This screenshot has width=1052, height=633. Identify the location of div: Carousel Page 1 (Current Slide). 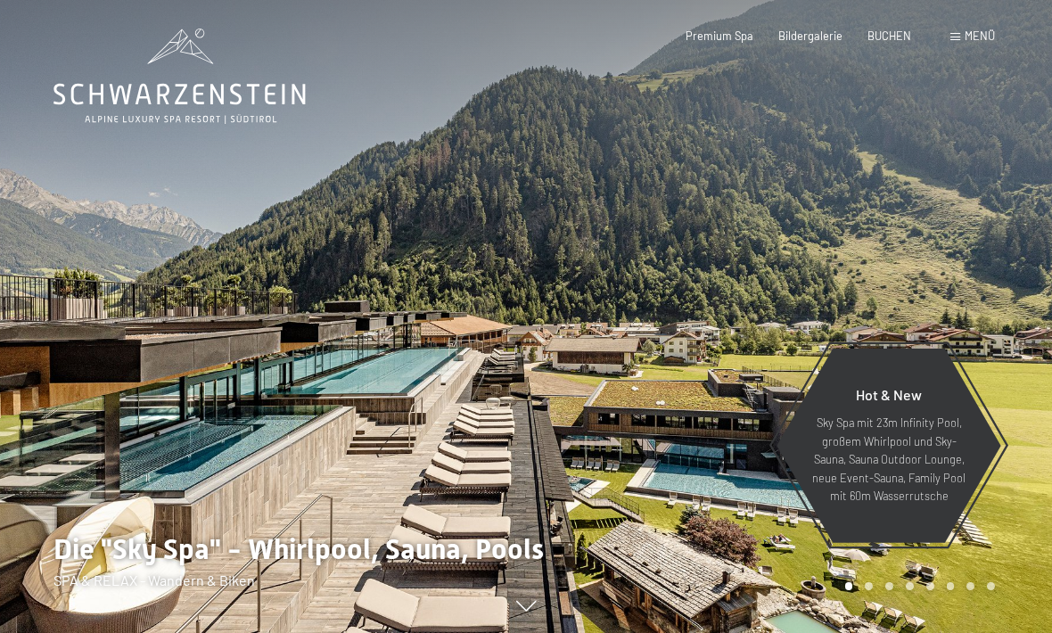
(848, 586).